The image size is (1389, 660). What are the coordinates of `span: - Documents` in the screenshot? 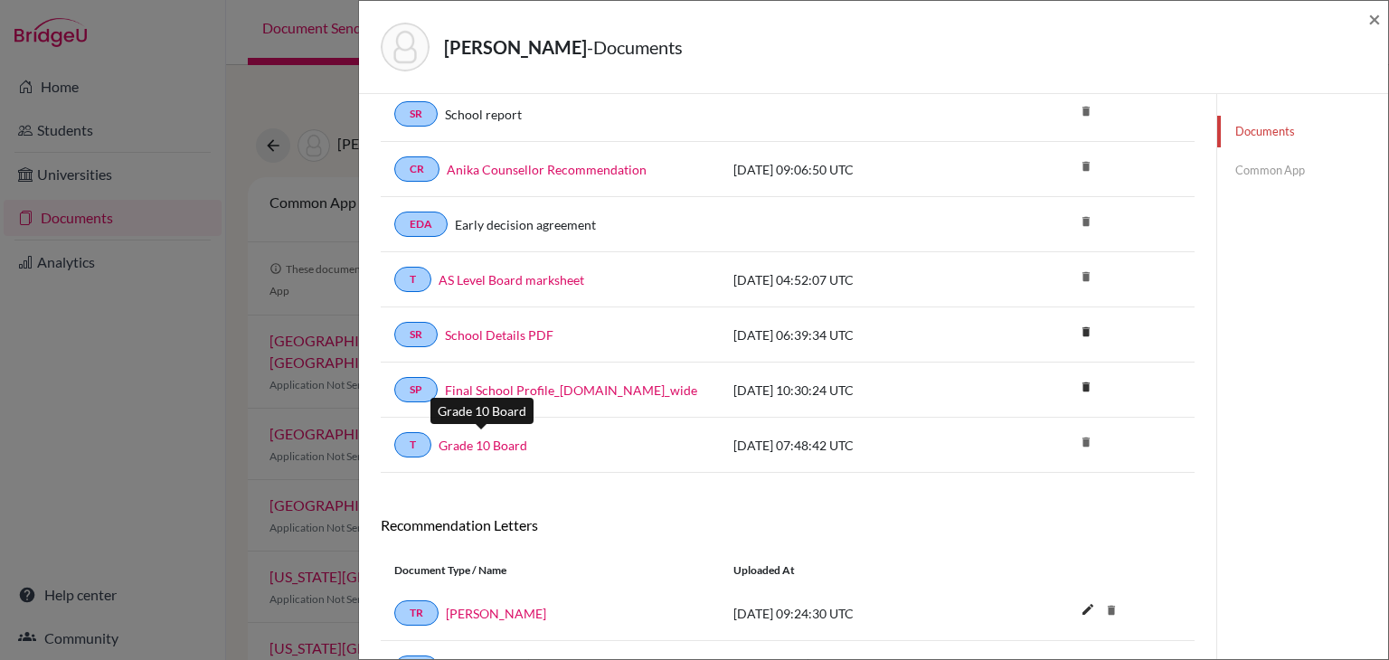 It's located at (635, 47).